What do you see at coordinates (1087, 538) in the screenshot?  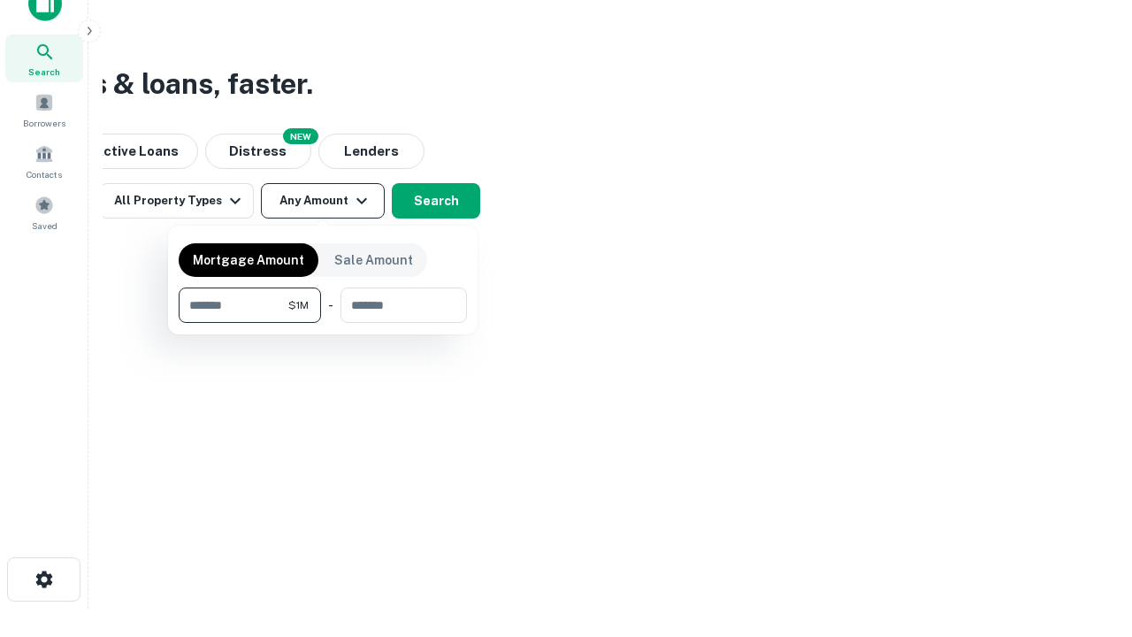 I see `div: Chat Widget` at bounding box center [1087, 538].